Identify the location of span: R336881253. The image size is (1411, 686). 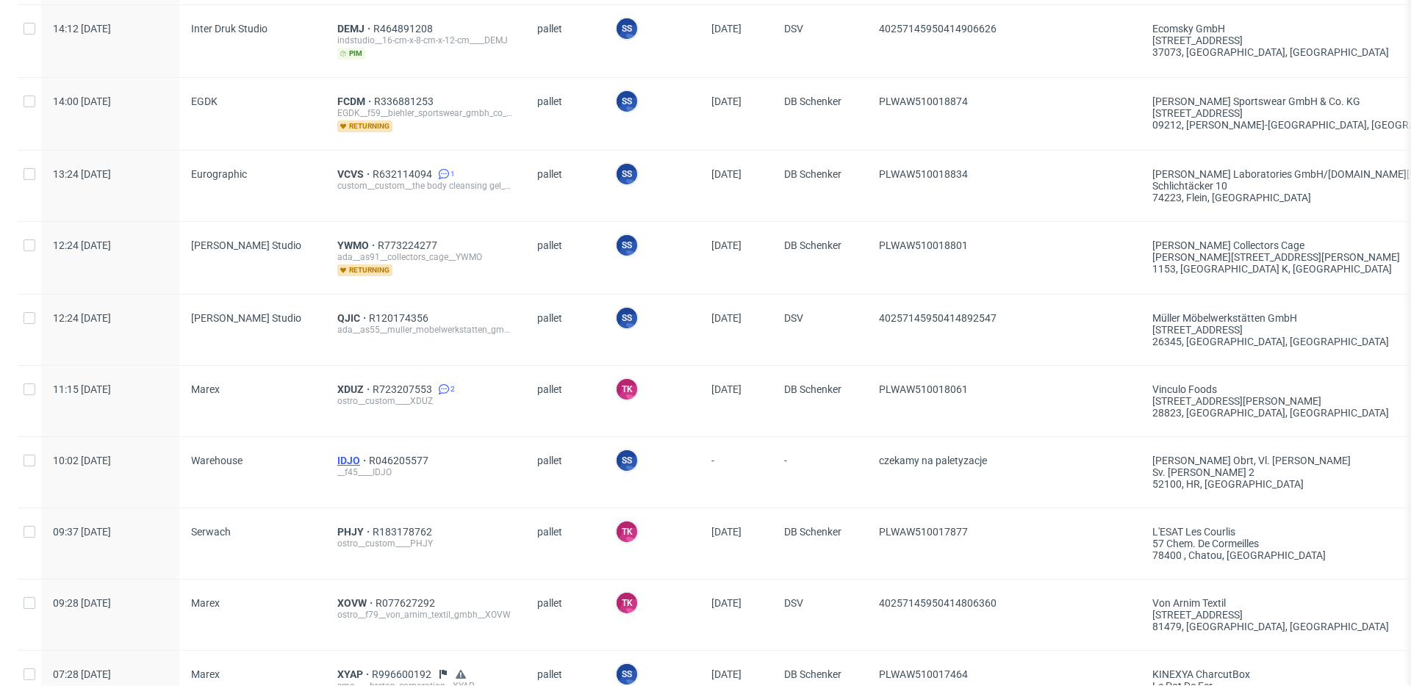
(405, 101).